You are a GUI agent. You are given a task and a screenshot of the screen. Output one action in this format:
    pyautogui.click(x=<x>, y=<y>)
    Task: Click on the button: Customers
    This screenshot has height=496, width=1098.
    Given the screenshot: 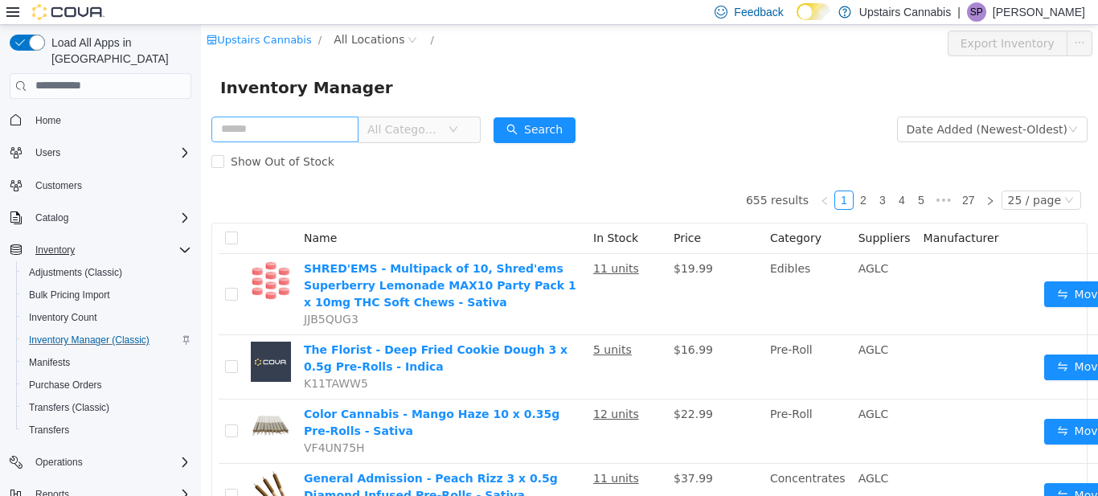 What is the action you would take?
    pyautogui.click(x=101, y=185)
    